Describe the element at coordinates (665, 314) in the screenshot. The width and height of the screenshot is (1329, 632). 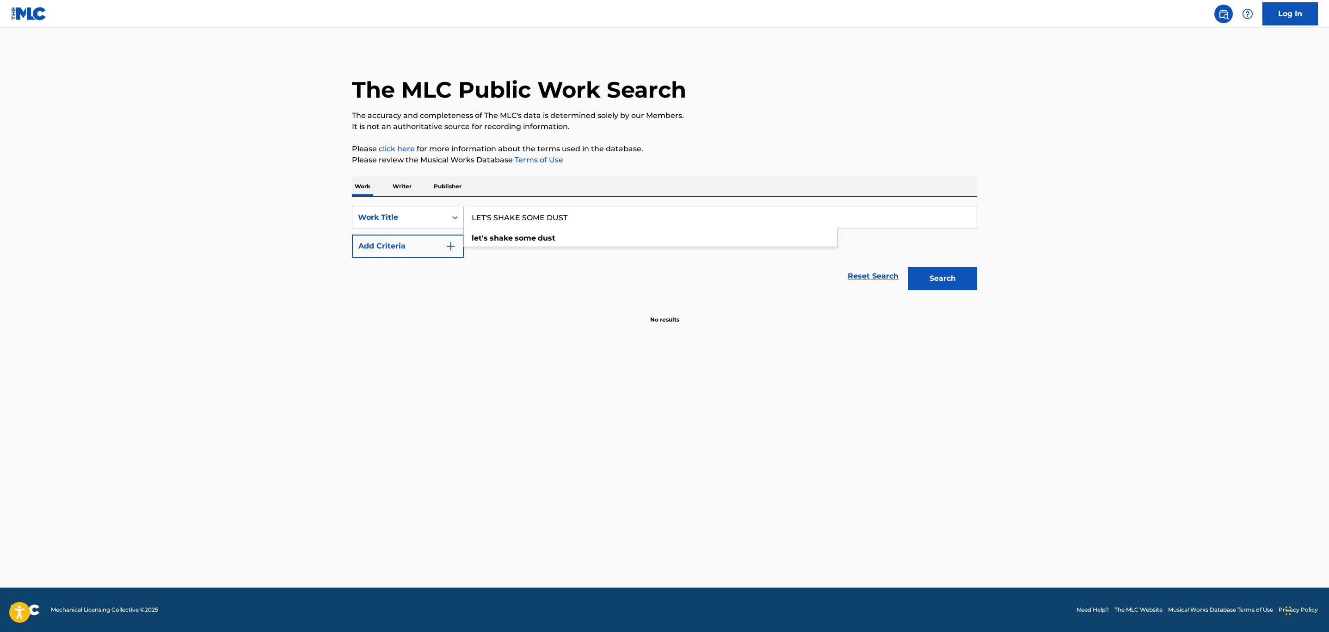
I see `p: No results` at that location.